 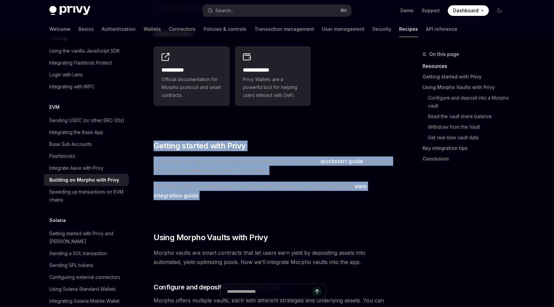 I want to click on span: ⌘ K, so click(x=344, y=11).